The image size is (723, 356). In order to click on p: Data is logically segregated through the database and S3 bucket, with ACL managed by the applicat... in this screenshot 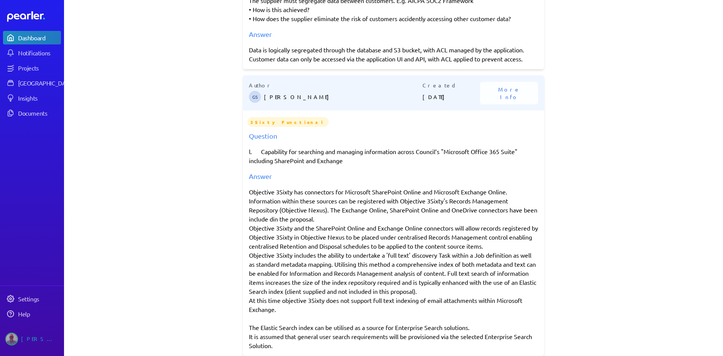, I will do `click(393, 54)`.